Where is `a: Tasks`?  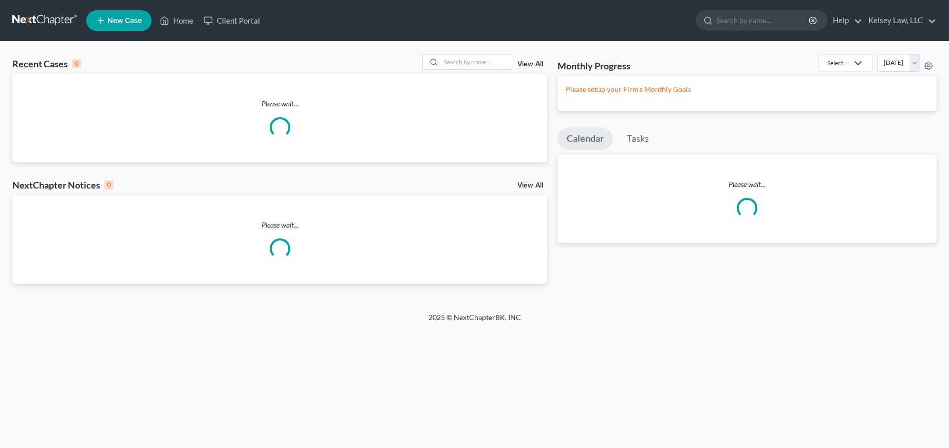
a: Tasks is located at coordinates (637, 139).